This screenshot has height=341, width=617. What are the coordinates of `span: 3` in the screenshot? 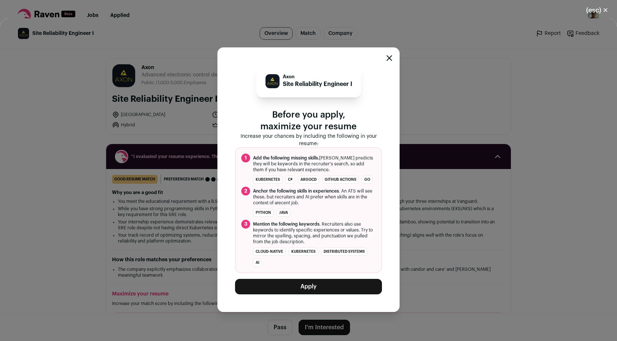 It's located at (246, 224).